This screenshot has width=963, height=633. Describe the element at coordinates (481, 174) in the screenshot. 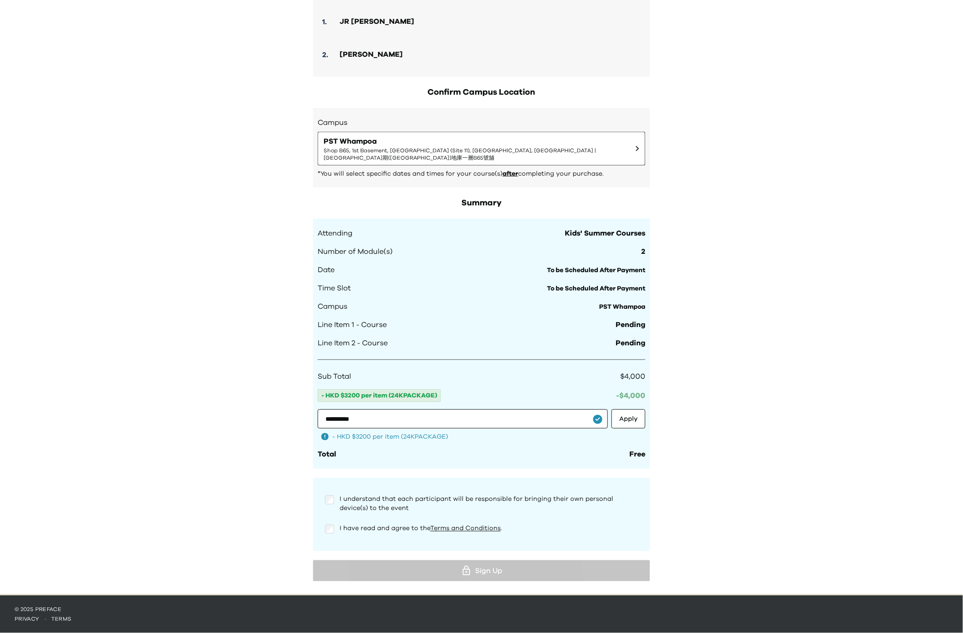

I see `p: *You will select specific dates and times for your course(s) completing your purchase.` at that location.